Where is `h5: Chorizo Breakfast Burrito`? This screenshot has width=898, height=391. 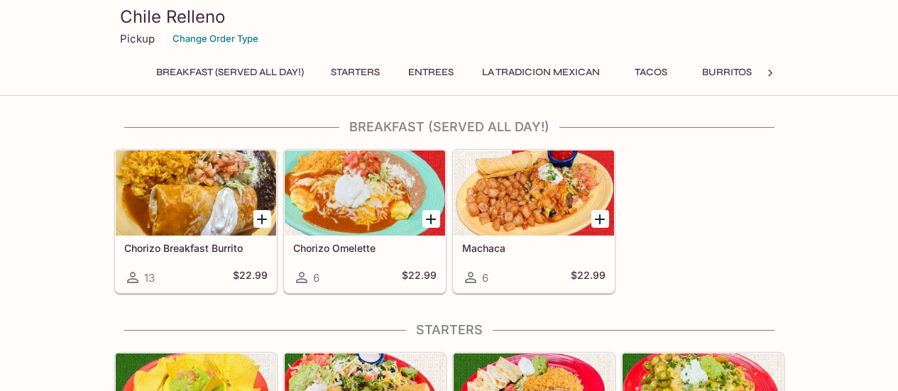 h5: Chorizo Breakfast Burrito is located at coordinates (196, 248).